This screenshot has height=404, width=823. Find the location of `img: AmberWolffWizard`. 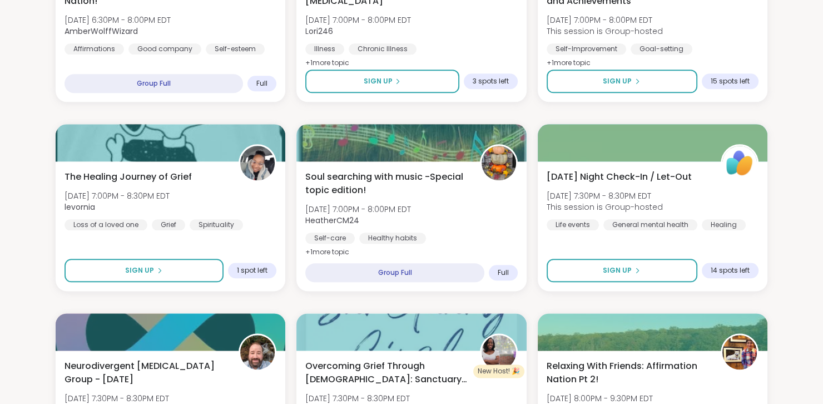

img: AmberWolffWizard is located at coordinates (739, 352).